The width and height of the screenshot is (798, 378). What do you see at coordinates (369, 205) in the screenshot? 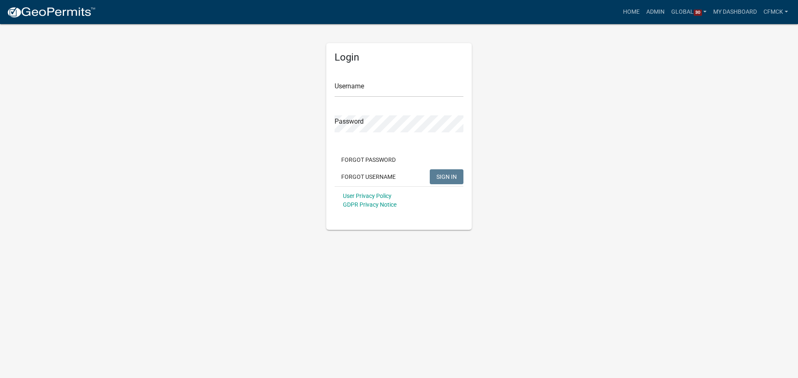
I see `a: GDPR Privacy Notice` at bounding box center [369, 205].